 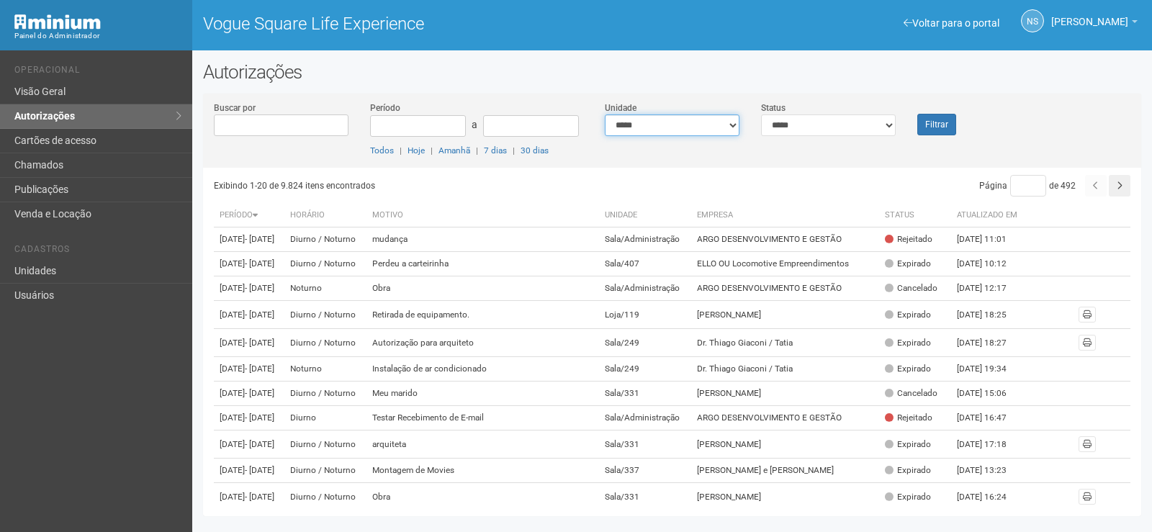 I want to click on label: Buscar por, so click(x=235, y=108).